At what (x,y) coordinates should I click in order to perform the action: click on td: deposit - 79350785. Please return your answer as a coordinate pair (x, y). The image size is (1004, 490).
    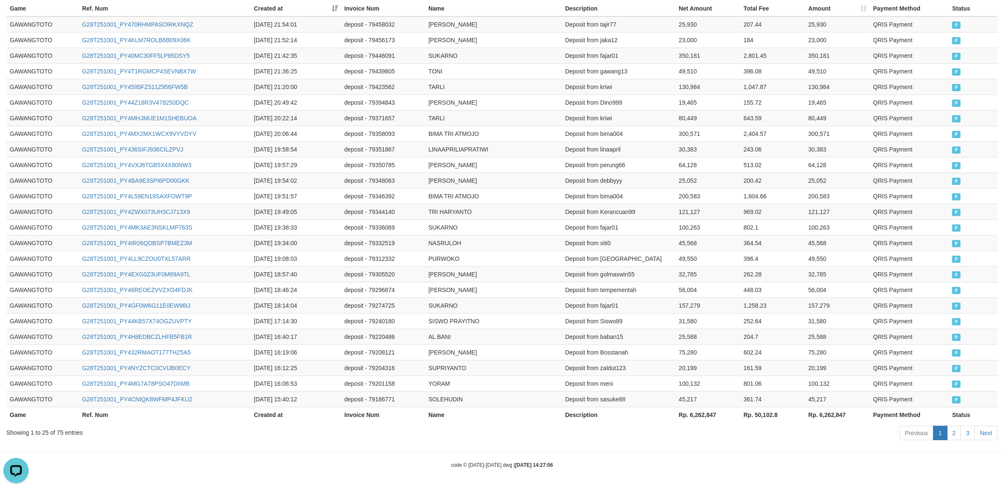
    Looking at the image, I should click on (383, 165).